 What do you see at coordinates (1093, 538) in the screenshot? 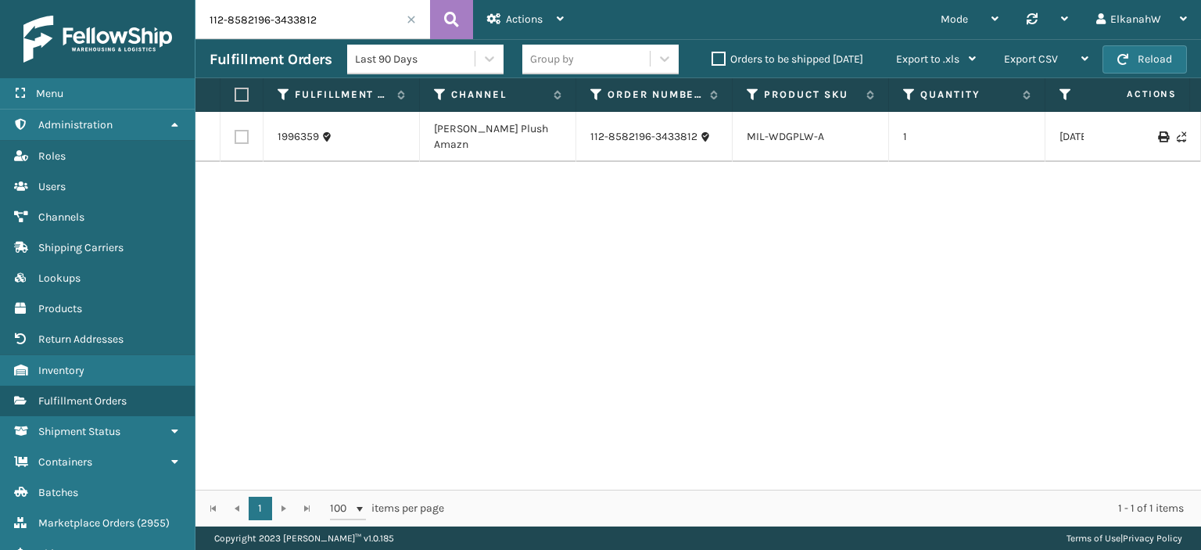
I see `a: Terms of Use` at bounding box center [1093, 538].